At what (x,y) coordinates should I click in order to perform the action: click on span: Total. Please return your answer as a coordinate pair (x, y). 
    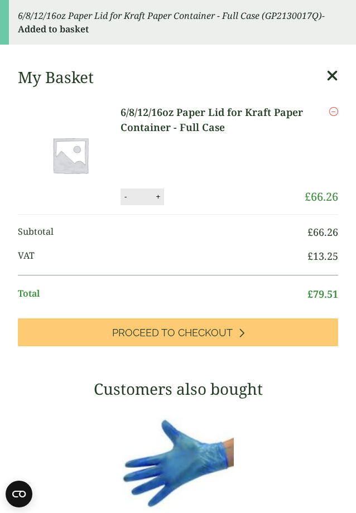
    Looking at the image, I should click on (162, 294).